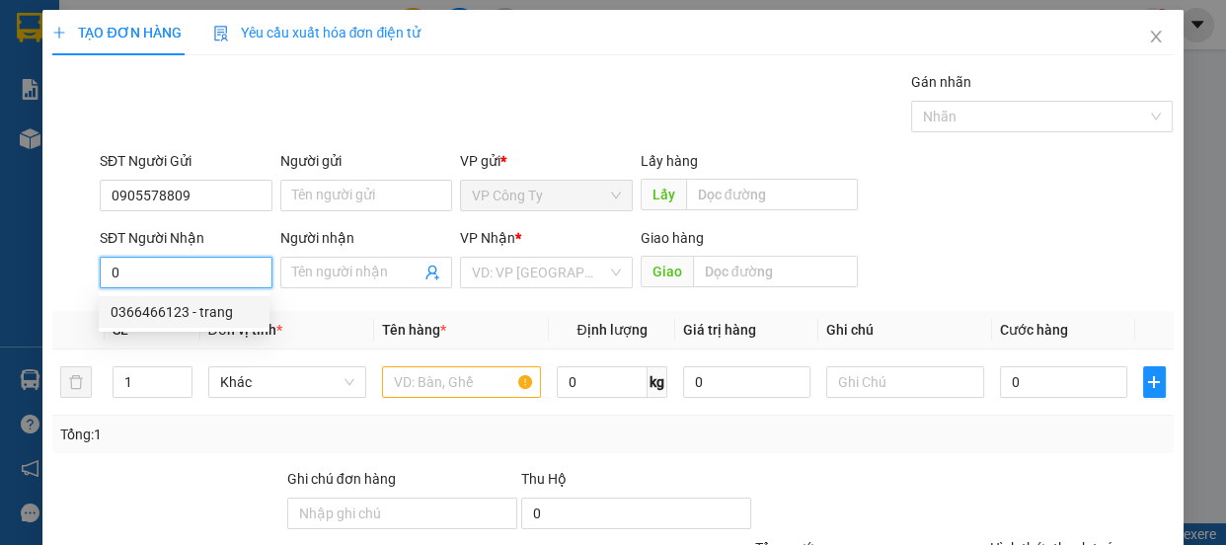  Describe the element at coordinates (38, 59) in the screenshot. I see `img: logo` at that location.